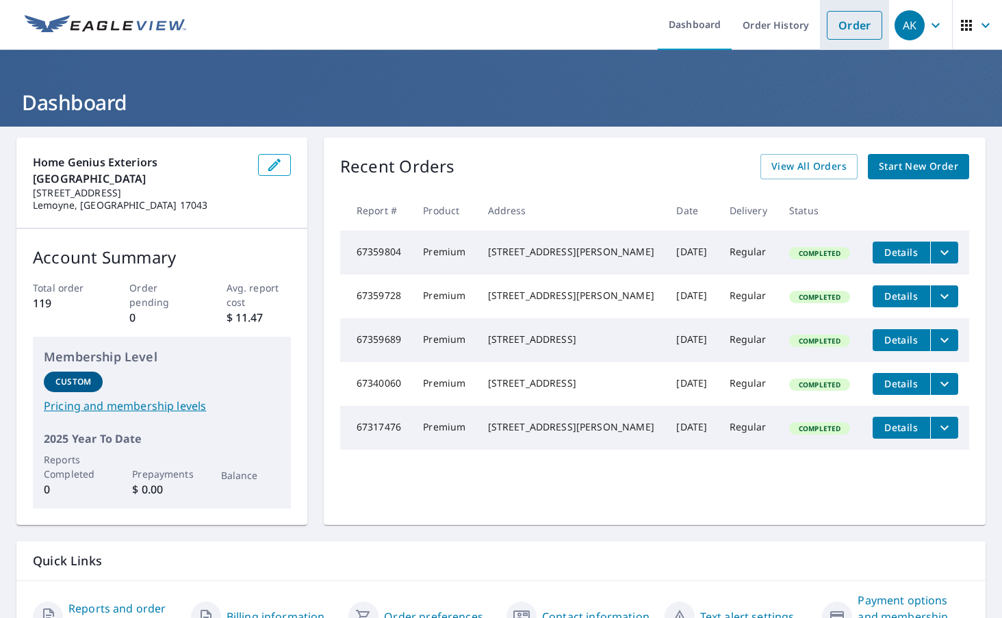 This screenshot has height=618, width=1002. What do you see at coordinates (571, 210) in the screenshot?
I see `th: Address` at bounding box center [571, 210].